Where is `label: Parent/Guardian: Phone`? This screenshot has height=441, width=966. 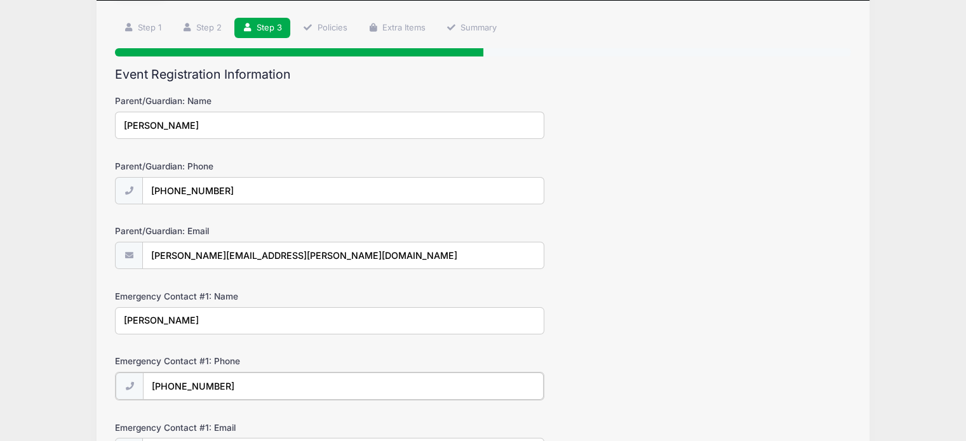
label: Parent/Guardian: Phone is located at coordinates (238, 166).